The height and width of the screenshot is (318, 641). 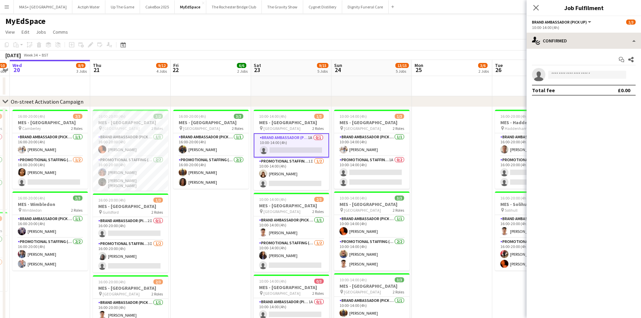 I want to click on span: Thu, so click(x=97, y=65).